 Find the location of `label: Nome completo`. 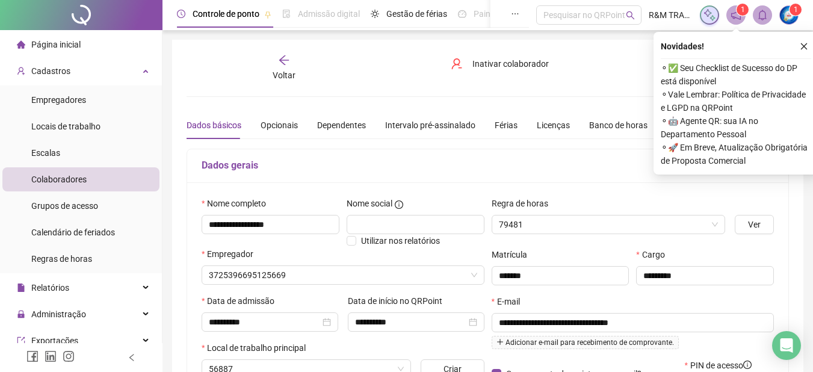

label: Nome completo is located at coordinates (238, 203).